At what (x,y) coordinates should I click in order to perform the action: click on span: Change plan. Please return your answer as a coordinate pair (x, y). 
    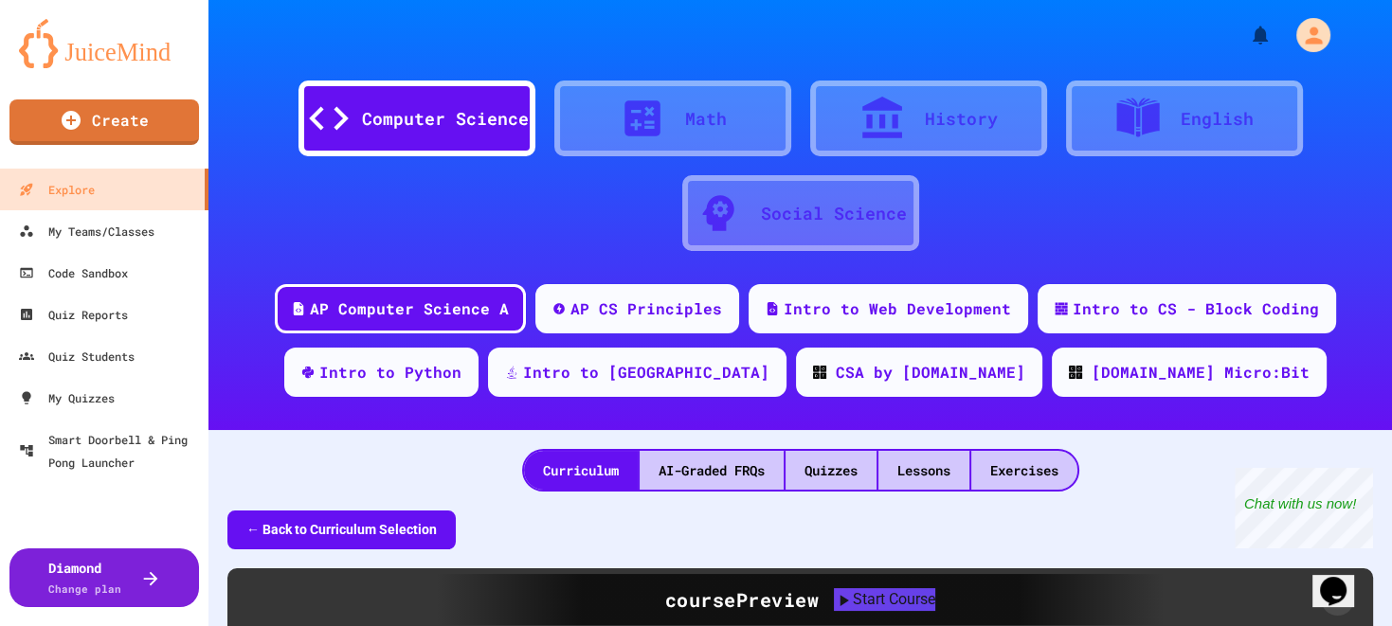
    Looking at the image, I should click on (84, 588).